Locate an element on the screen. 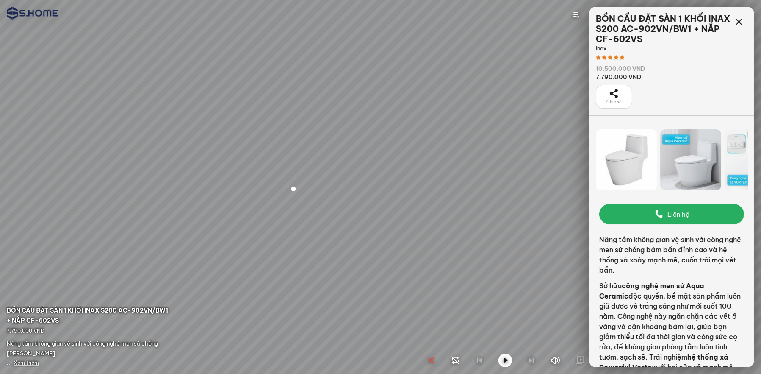 The image size is (761, 374). p: Nâng tầm không gian vệ sinh với công nghệ men sứ chống bám bẩn đỉnh cao và hệ thống xả xoáy mạnh ... is located at coordinates (672, 255).